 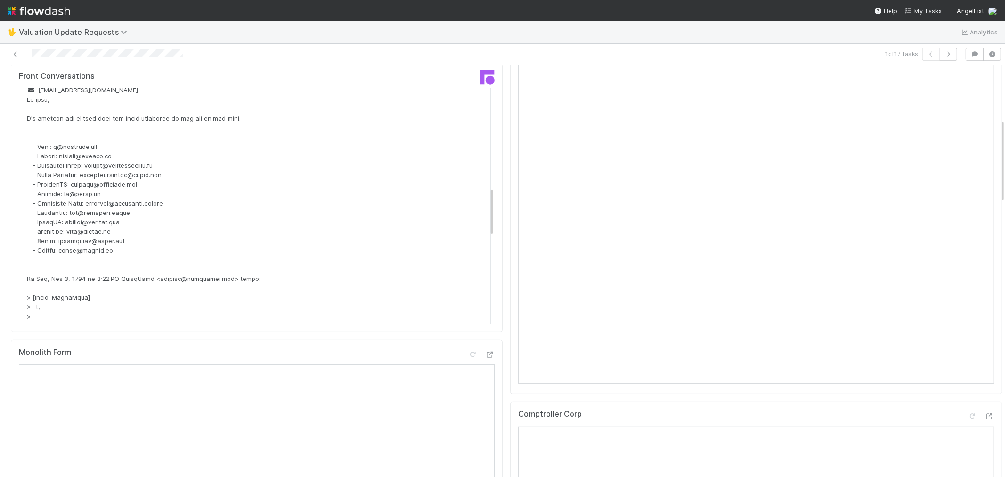 What do you see at coordinates (923, 11) in the screenshot?
I see `a: My Tasks` at bounding box center [923, 11].